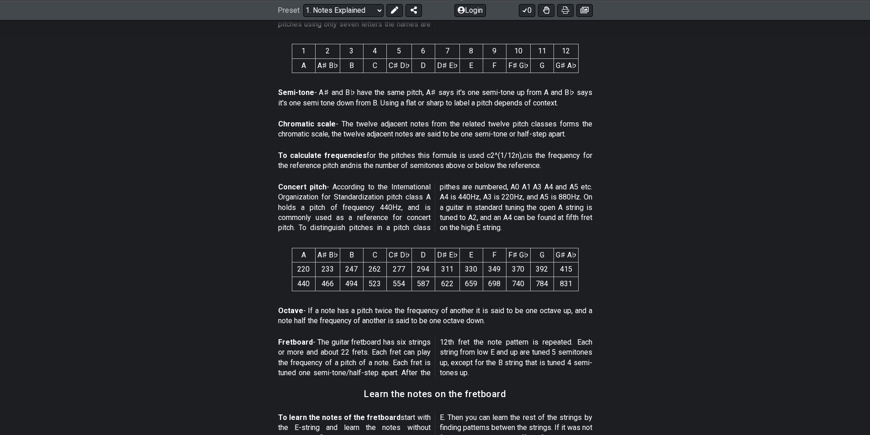  Describe the element at coordinates (303, 284) in the screenshot. I see `td: 440` at that location.